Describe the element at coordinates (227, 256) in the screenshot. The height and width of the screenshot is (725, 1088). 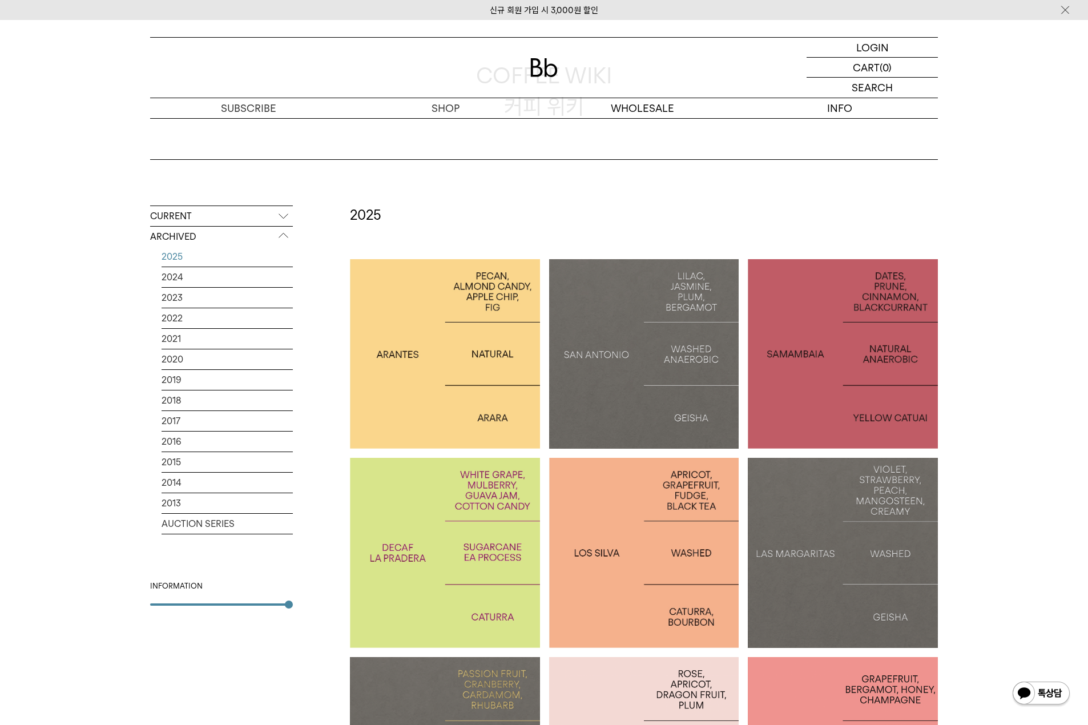
I see `a: 2025` at that location.